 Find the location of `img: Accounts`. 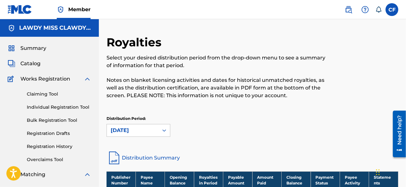

img: Accounts is located at coordinates (11, 28).